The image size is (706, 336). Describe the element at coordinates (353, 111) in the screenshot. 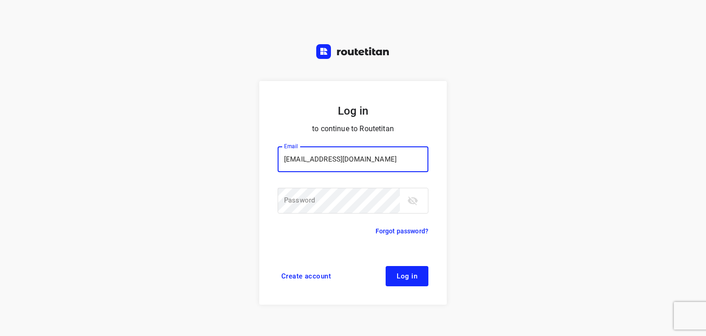

I see `h5: Log in` at that location.